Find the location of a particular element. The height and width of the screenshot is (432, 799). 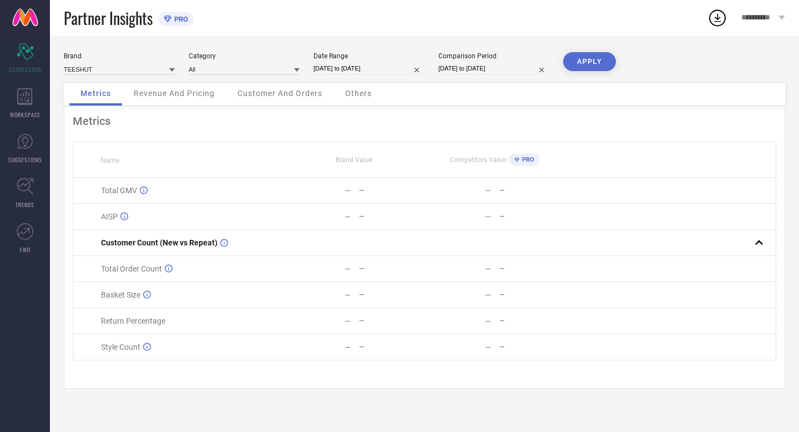

span: Competitors Value is located at coordinates (478, 160).